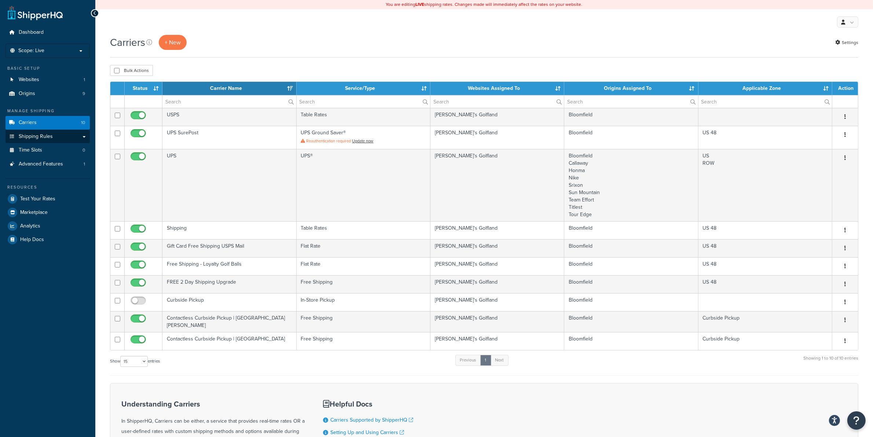 Image resolution: width=873 pixels, height=437 pixels. I want to click on th: Websites Assigned To: activate to sort column ascending, so click(497, 88).